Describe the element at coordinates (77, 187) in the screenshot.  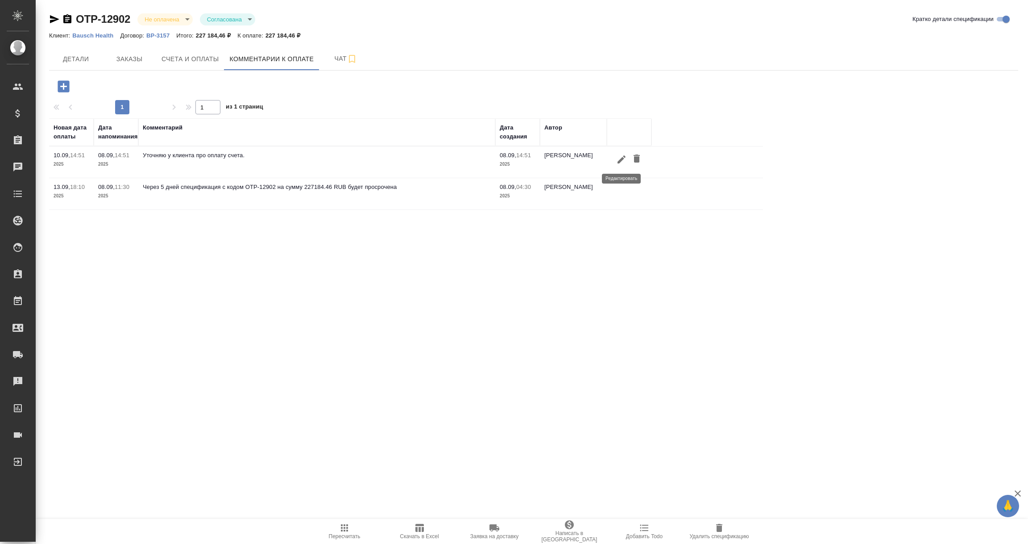
I see `p: 18:10` at that location.